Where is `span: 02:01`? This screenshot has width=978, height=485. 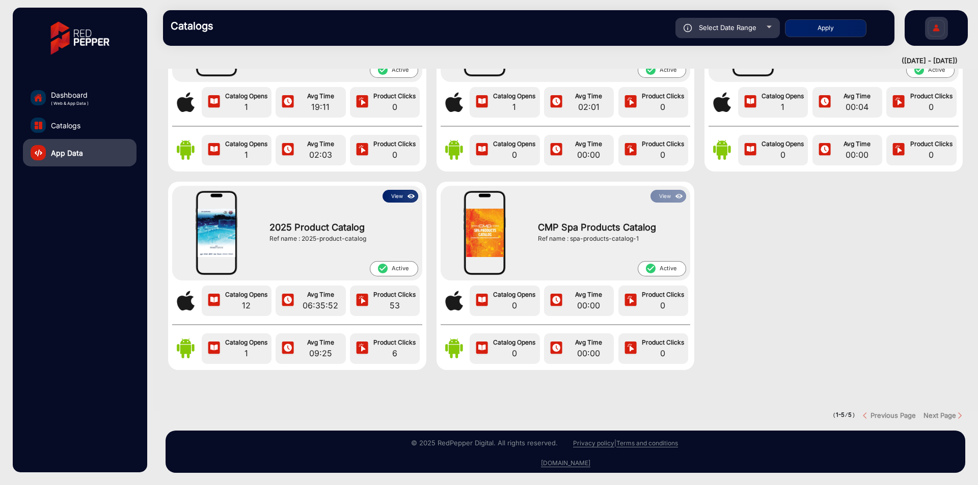
span: 02:01 is located at coordinates (588, 107).